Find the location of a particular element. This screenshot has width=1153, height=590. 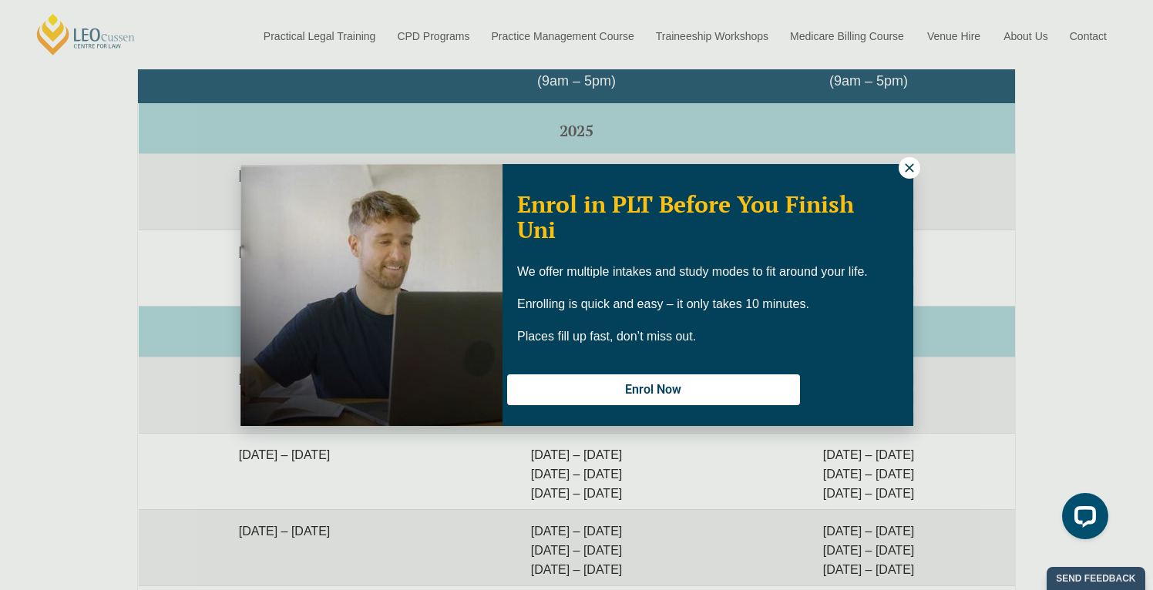

span: Places fill up fast, don’t miss out. is located at coordinates (607, 336).